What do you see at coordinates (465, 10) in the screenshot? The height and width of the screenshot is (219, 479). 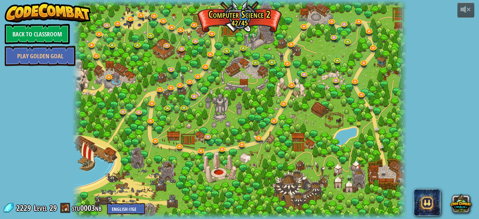 I see `button: Adjust volume` at bounding box center [465, 10].